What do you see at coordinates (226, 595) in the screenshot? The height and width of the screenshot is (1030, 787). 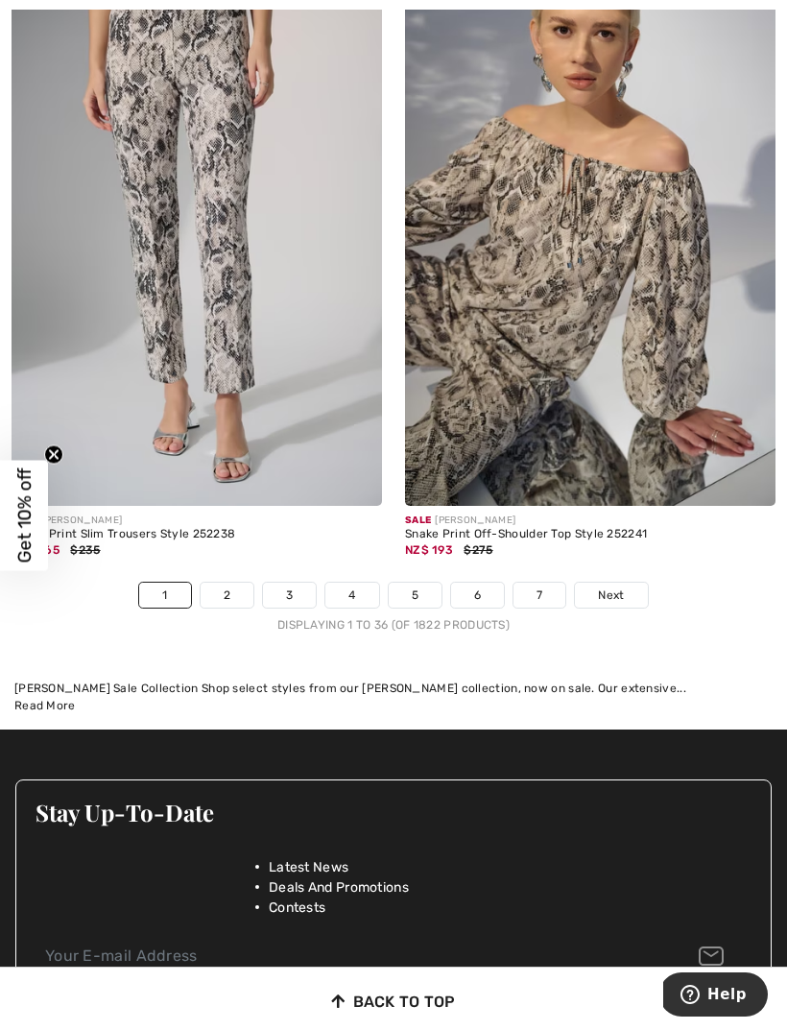 I see `a: 2` at bounding box center [226, 595].